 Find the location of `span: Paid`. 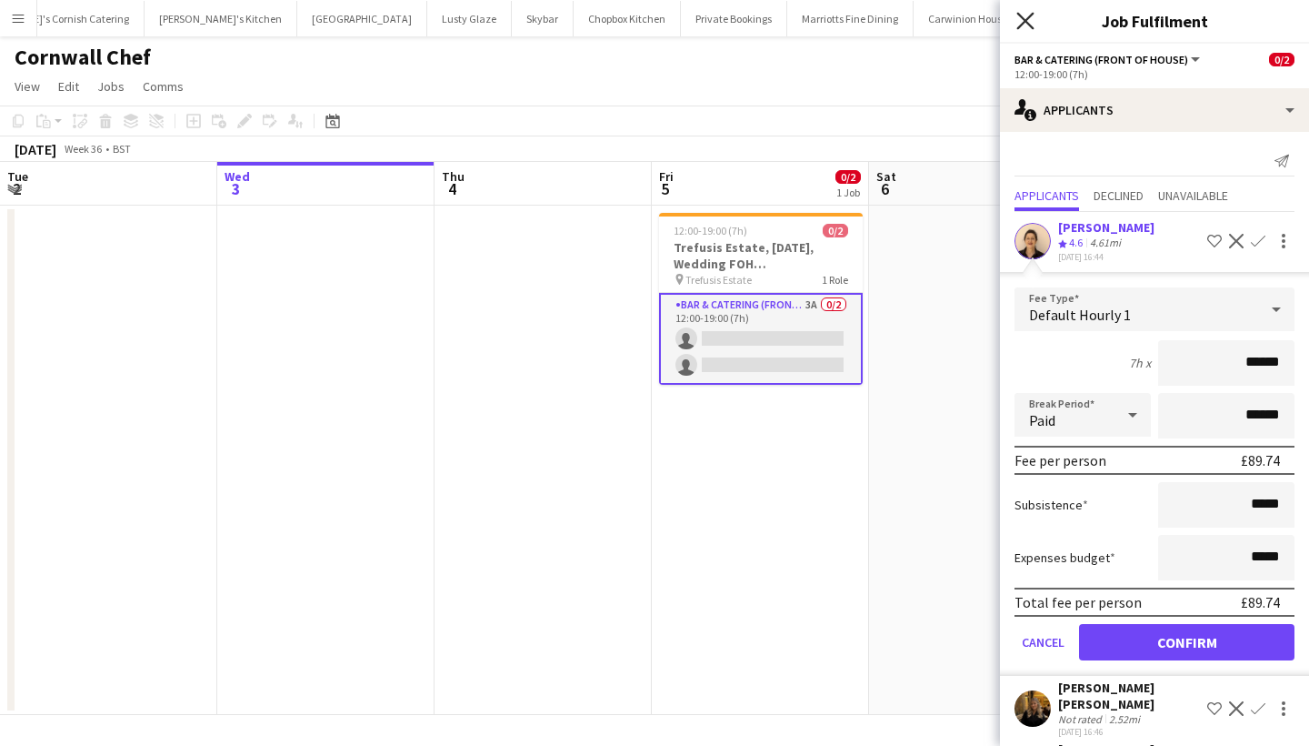

span: Paid is located at coordinates (1042, 420).